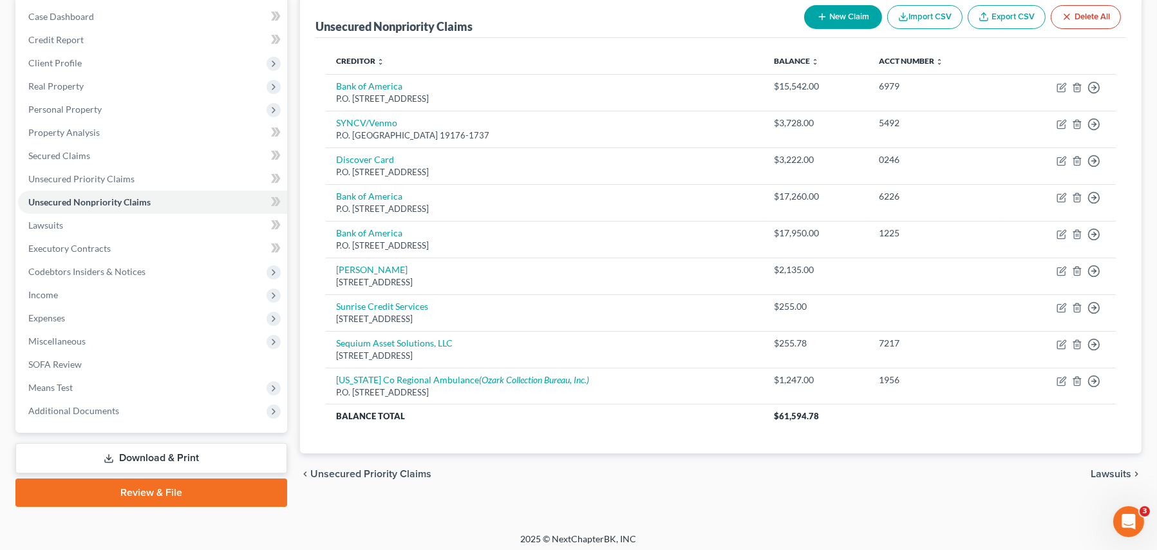 This screenshot has height=550, width=1157. What do you see at coordinates (153, 156) in the screenshot?
I see `a: Secured Claims` at bounding box center [153, 156].